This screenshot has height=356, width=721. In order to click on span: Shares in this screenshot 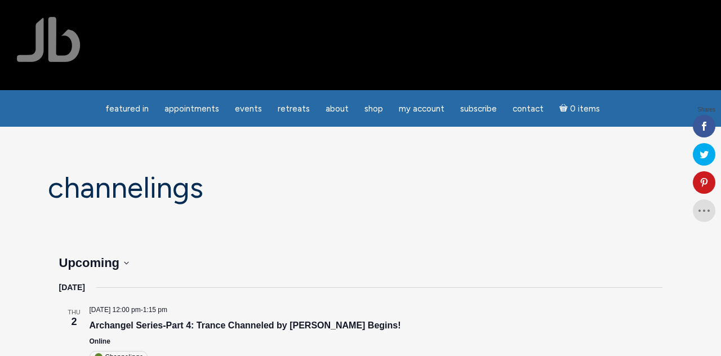, I will do `click(707, 110)`.